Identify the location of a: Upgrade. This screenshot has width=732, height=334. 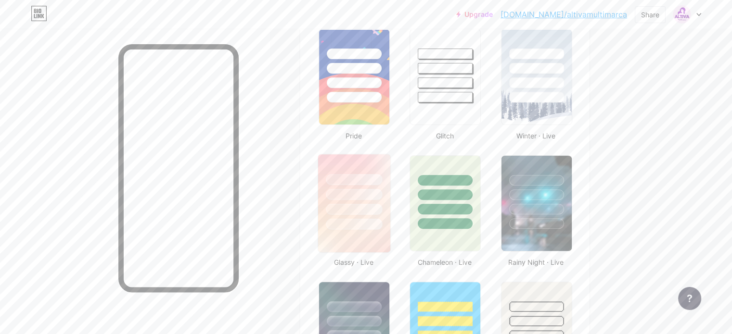
(475, 14).